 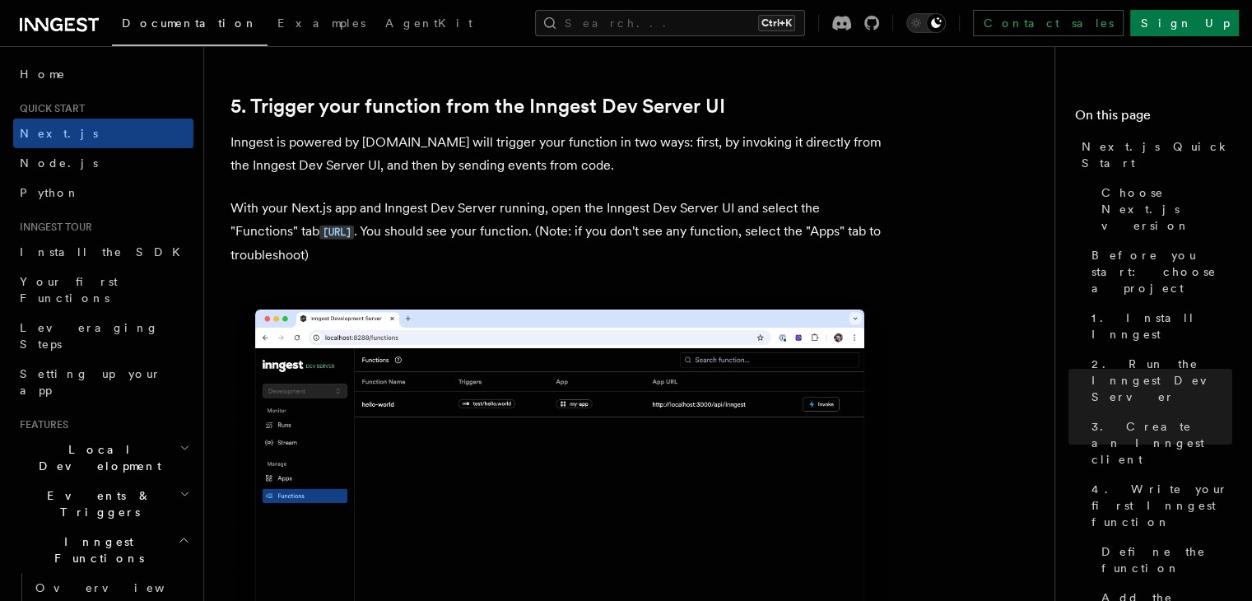 I want to click on button: Toggle dark mode, so click(x=926, y=23).